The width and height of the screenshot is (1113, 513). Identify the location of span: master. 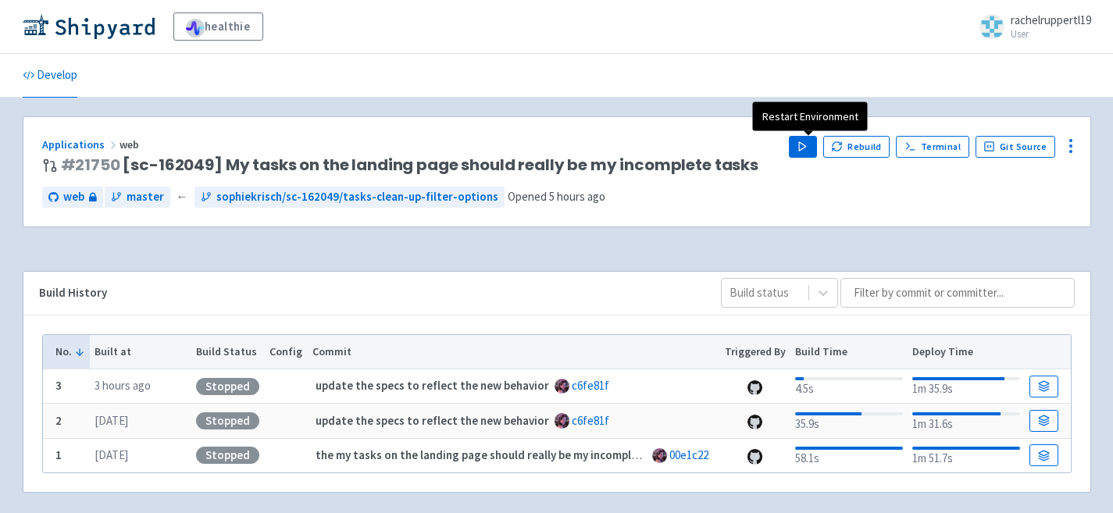
(145, 197).